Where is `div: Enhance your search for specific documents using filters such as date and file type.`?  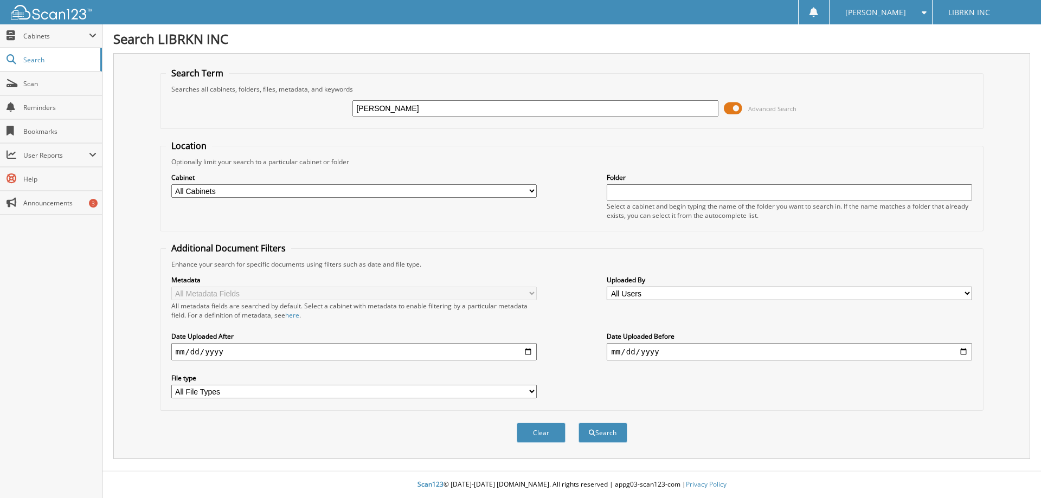 div: Enhance your search for specific documents using filters such as date and file type. is located at coordinates (572, 264).